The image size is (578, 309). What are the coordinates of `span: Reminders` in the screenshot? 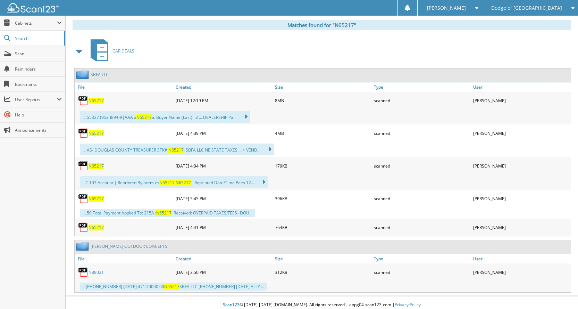 It's located at (38, 69).